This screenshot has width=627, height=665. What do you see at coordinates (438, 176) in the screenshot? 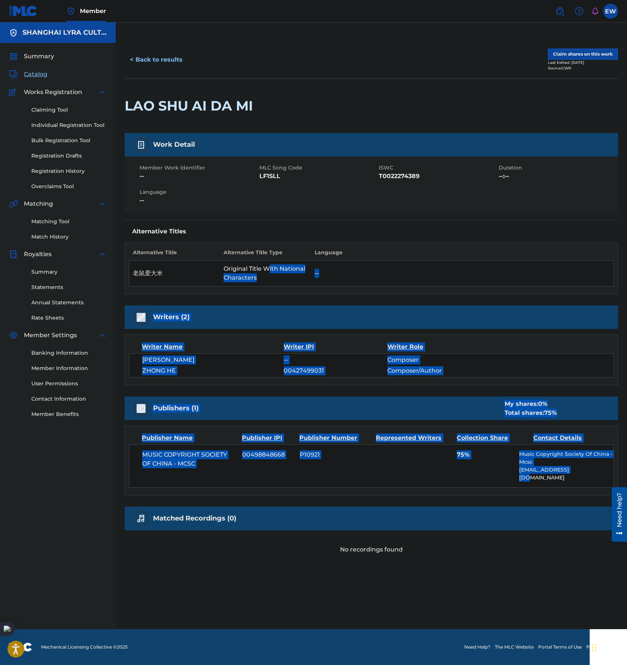
I see `span: T0022274389` at bounding box center [438, 176].